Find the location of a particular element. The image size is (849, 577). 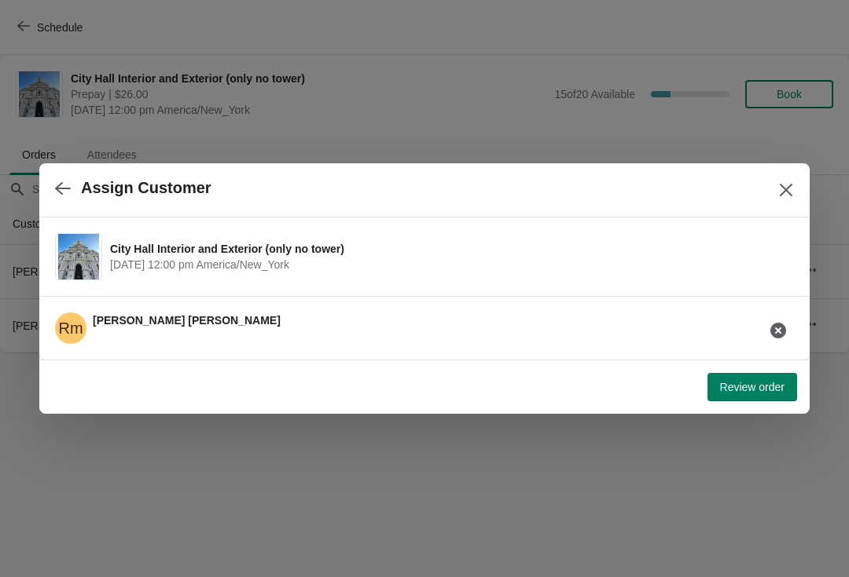

span: Review order is located at coordinates (752, 387).